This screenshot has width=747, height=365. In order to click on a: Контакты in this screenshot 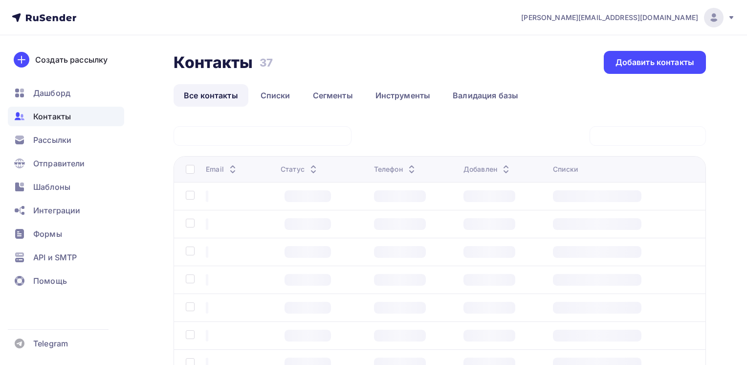, I will do `click(66, 116)`.